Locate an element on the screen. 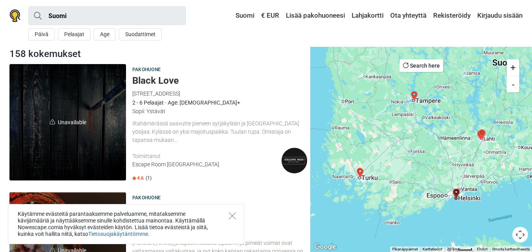 This screenshot has height=252, width=532. a: € EUR is located at coordinates (270, 16).